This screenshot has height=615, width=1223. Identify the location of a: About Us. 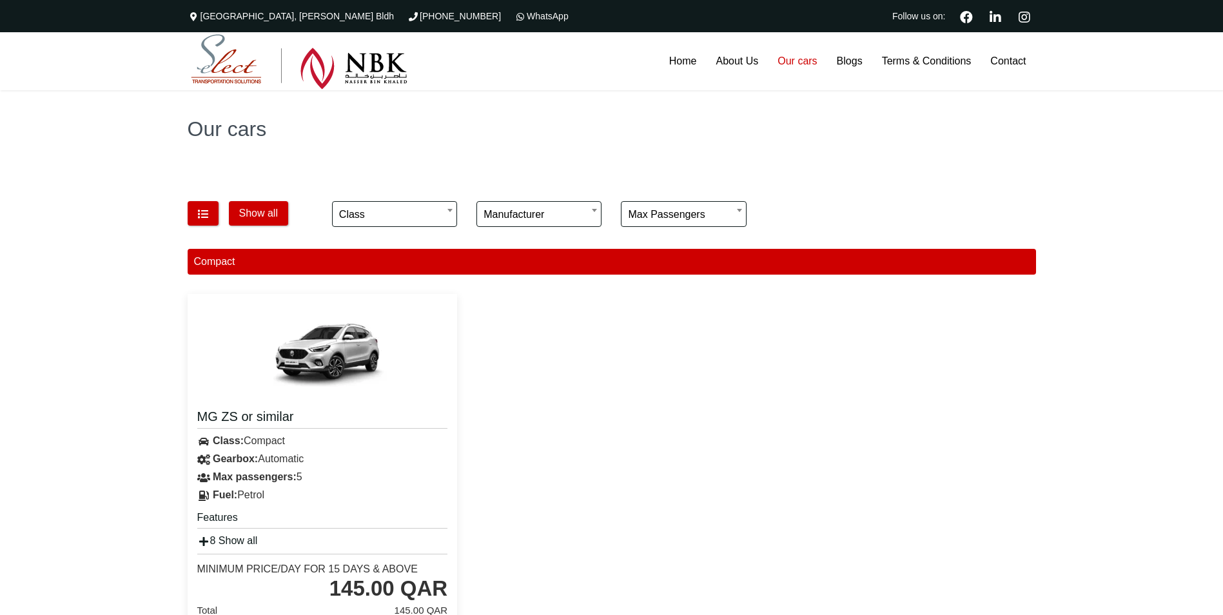
(737, 61).